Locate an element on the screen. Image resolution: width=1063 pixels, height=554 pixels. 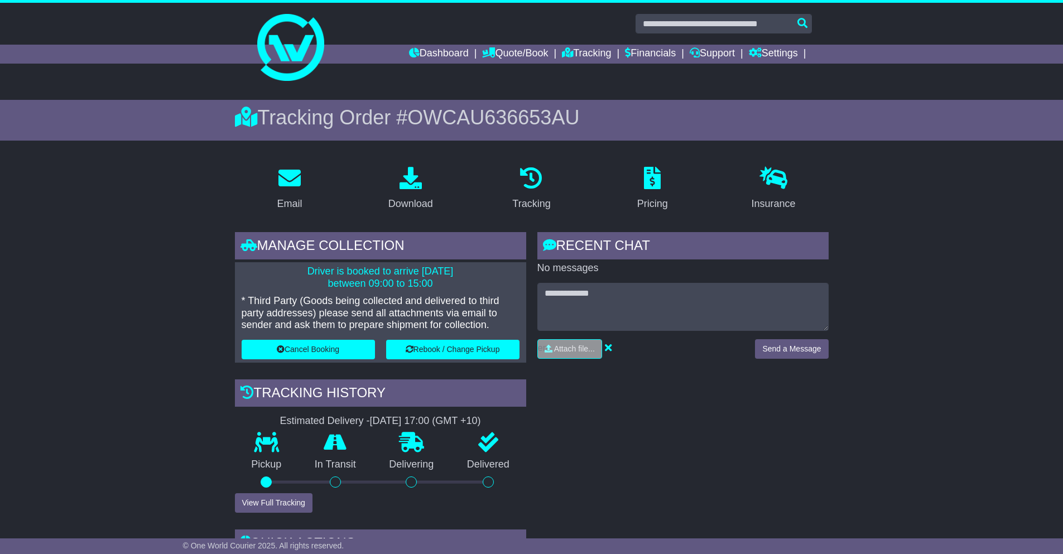
a: Settings is located at coordinates (773, 54).